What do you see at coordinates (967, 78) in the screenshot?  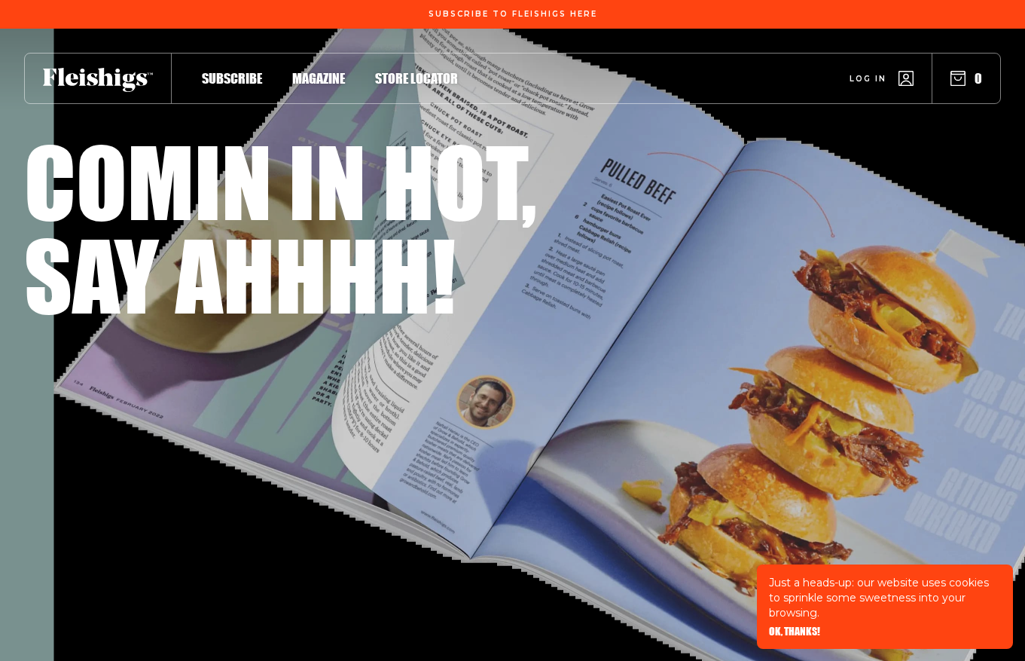 I see `button: 0` at bounding box center [967, 78].